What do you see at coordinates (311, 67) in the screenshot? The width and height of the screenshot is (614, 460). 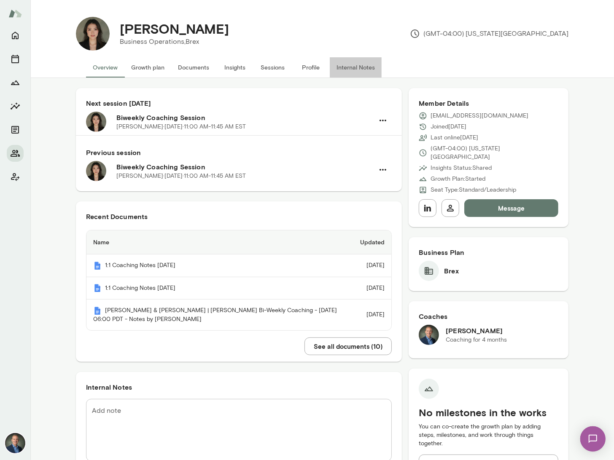 I see `button: Profile` at bounding box center [311, 67].